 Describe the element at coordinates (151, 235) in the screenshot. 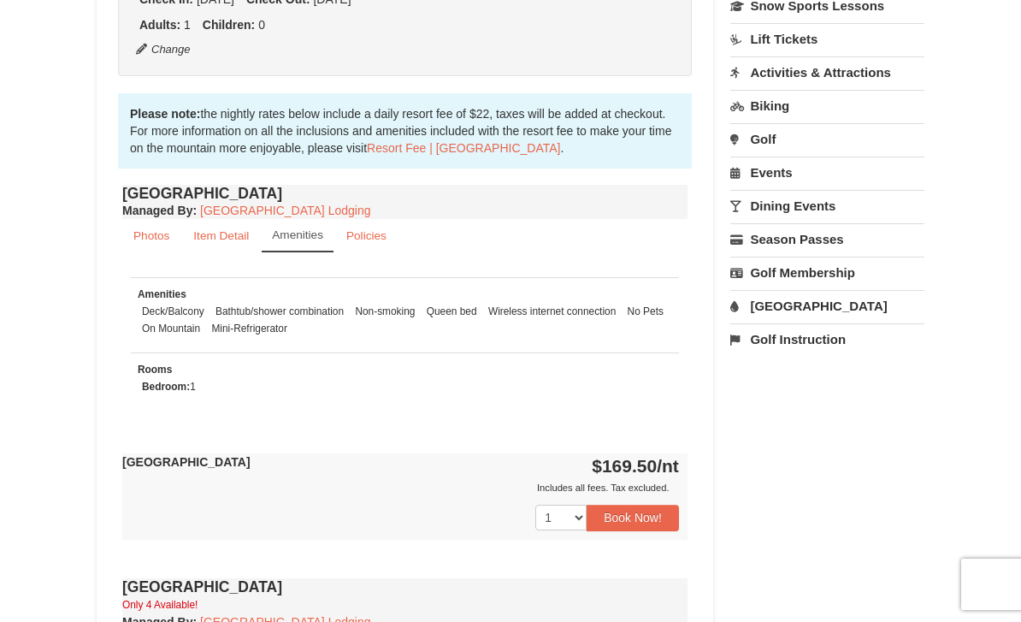

I see `small: Photos` at that location.